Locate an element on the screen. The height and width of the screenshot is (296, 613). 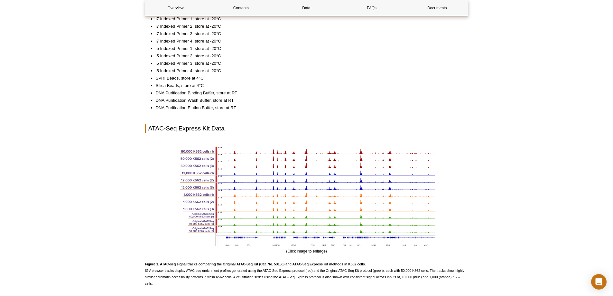
a: FAQs is located at coordinates (372, 8).